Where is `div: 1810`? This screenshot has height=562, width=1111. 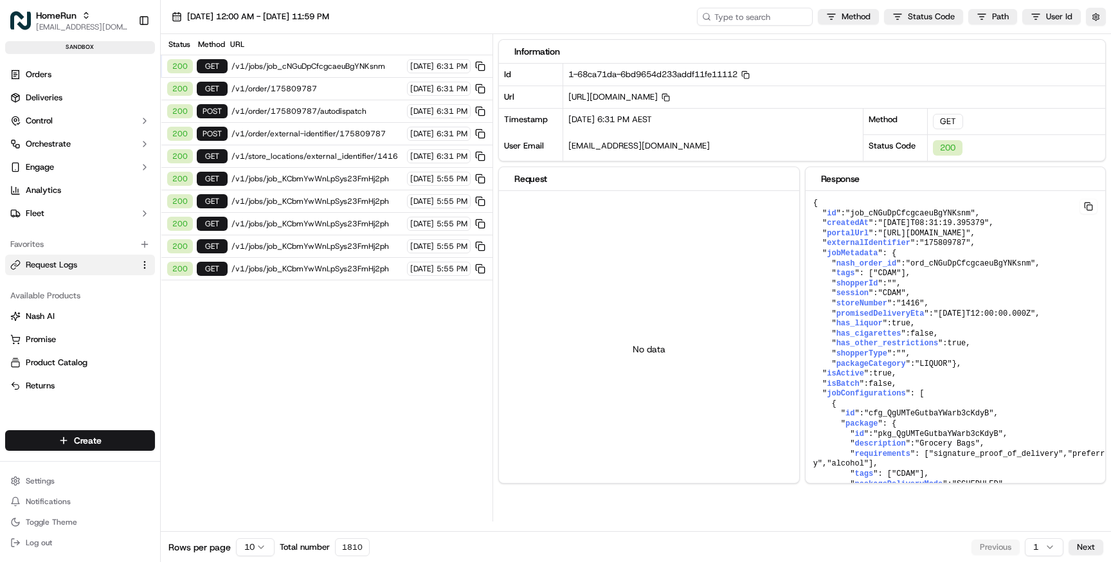
div: 1810 is located at coordinates (352, 547).